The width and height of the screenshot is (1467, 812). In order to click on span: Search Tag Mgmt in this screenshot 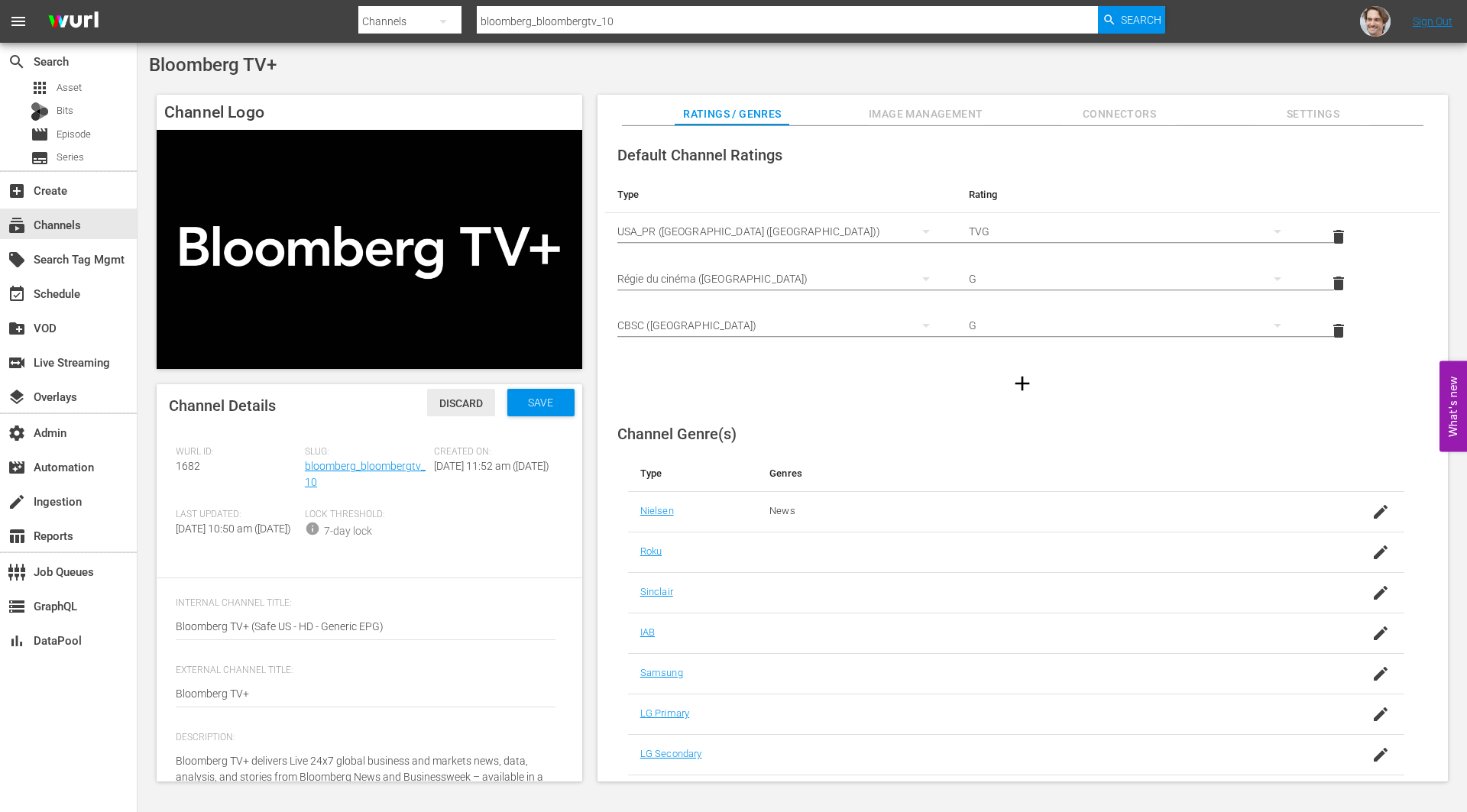, I will do `click(17, 260)`.